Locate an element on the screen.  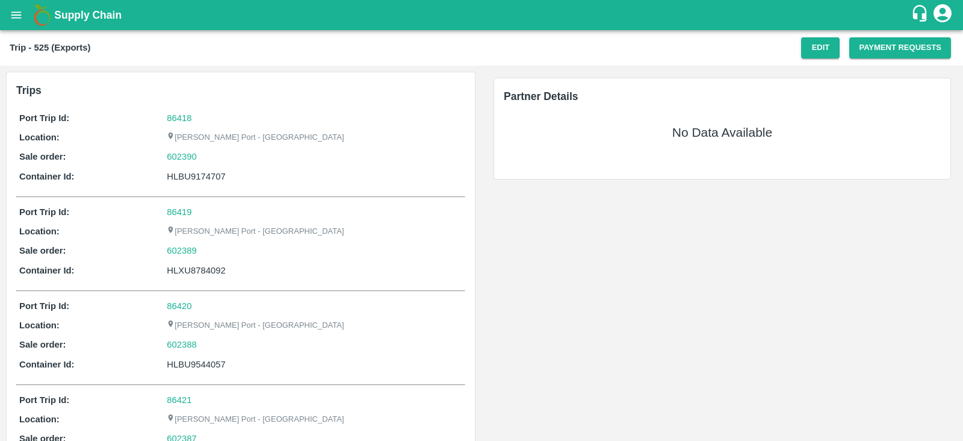
div: HLXU8784092 is located at coordinates (314, 270).